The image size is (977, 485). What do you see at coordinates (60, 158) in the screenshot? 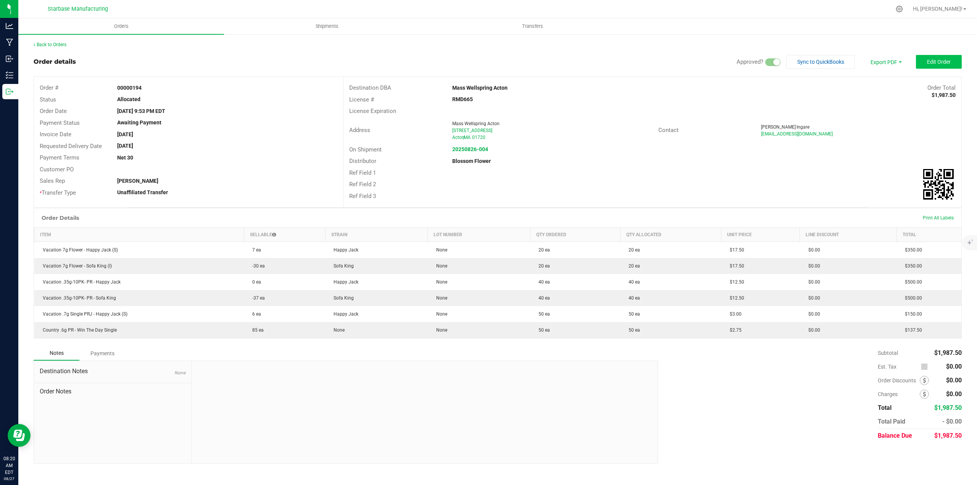
I see `span: Payment Terms` at bounding box center [60, 158].